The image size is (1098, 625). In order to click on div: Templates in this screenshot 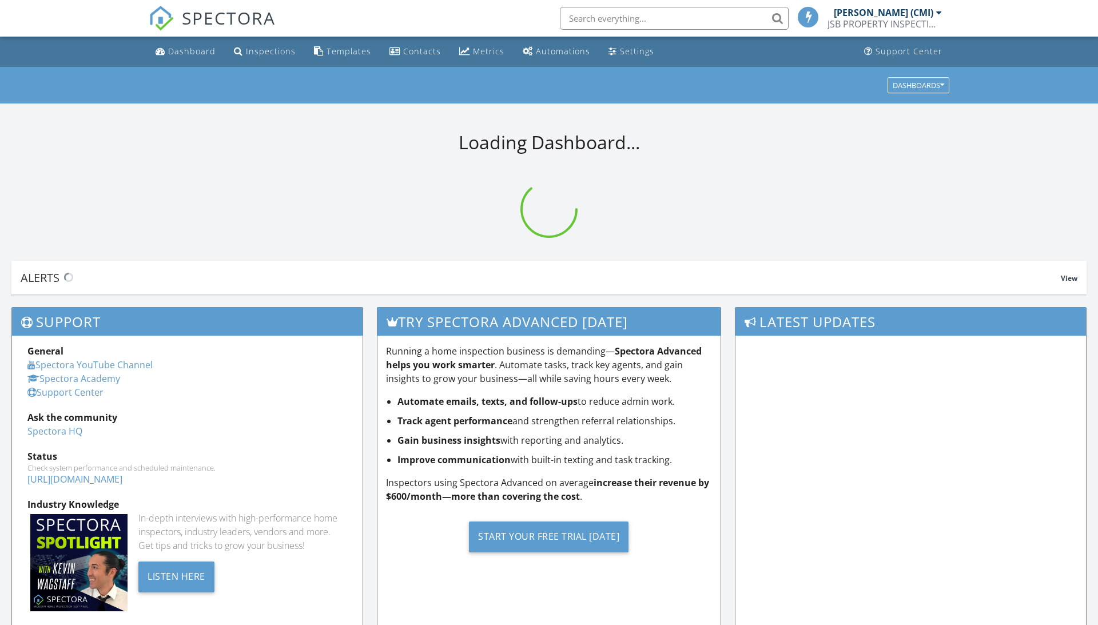, I will do `click(349, 51)`.